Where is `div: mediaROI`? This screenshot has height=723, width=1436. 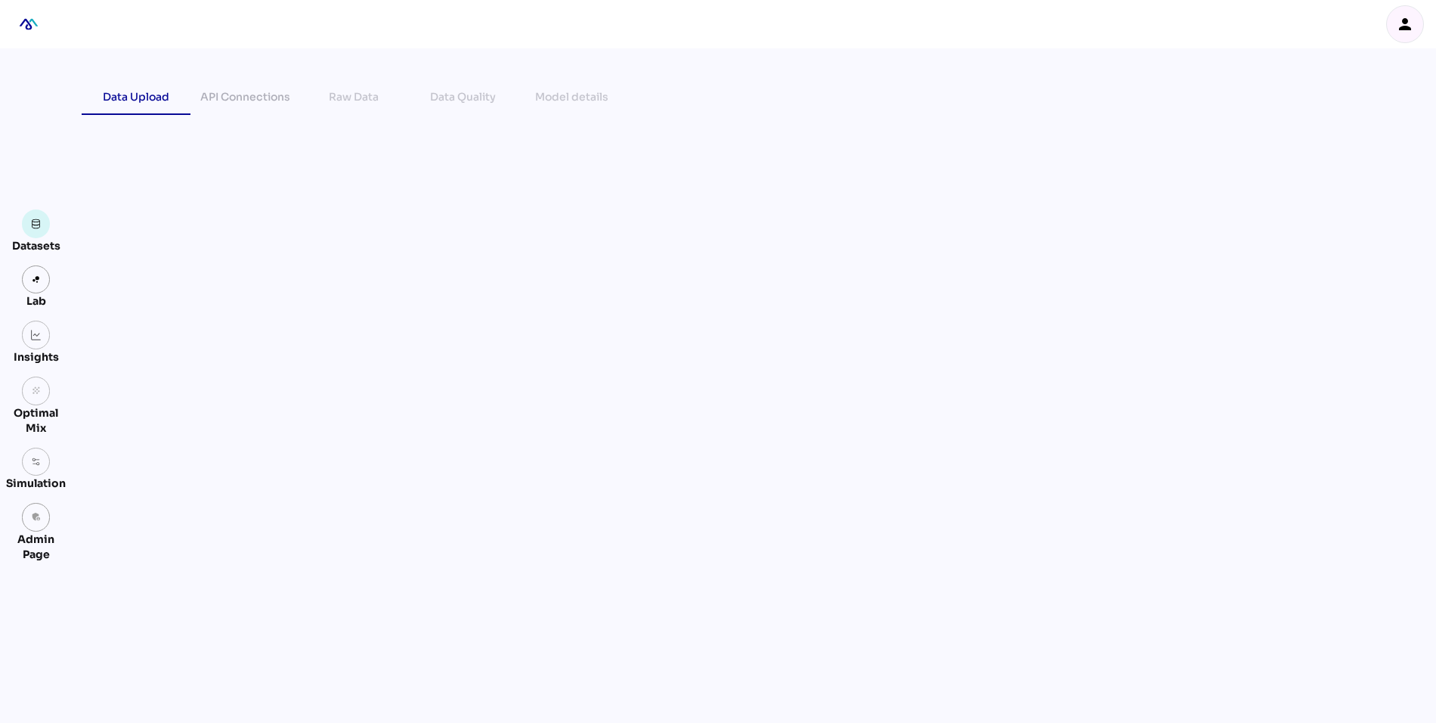
div: mediaROI is located at coordinates (29, 24).